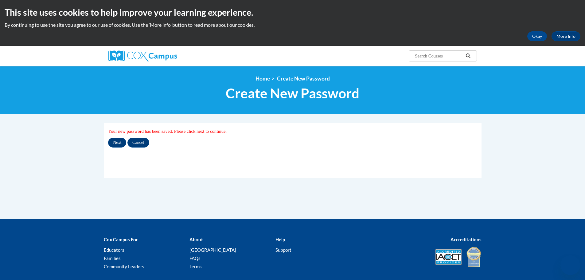 Image resolution: width=585 pixels, height=280 pixels. I want to click on b: Cox Campus For, so click(121, 239).